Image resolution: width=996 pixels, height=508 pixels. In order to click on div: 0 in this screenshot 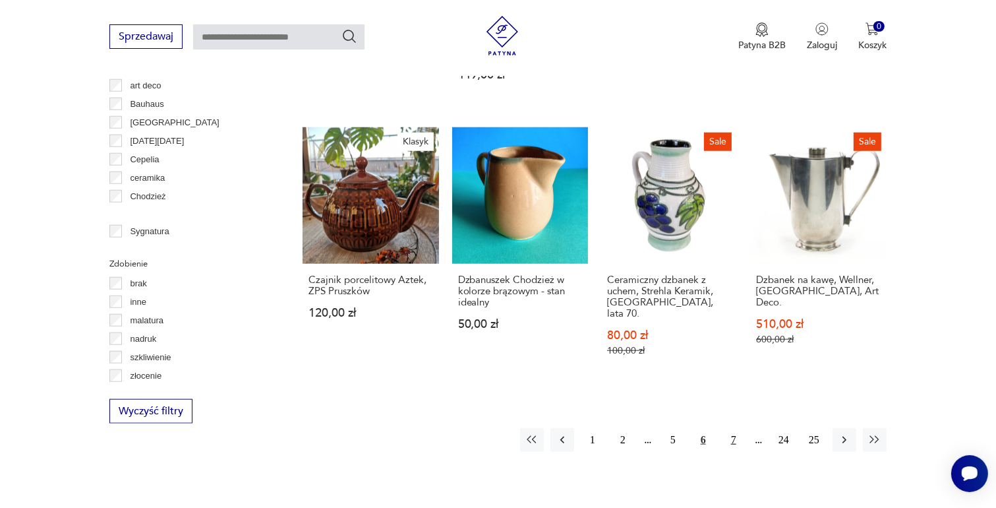, I will do `click(879, 26)`.